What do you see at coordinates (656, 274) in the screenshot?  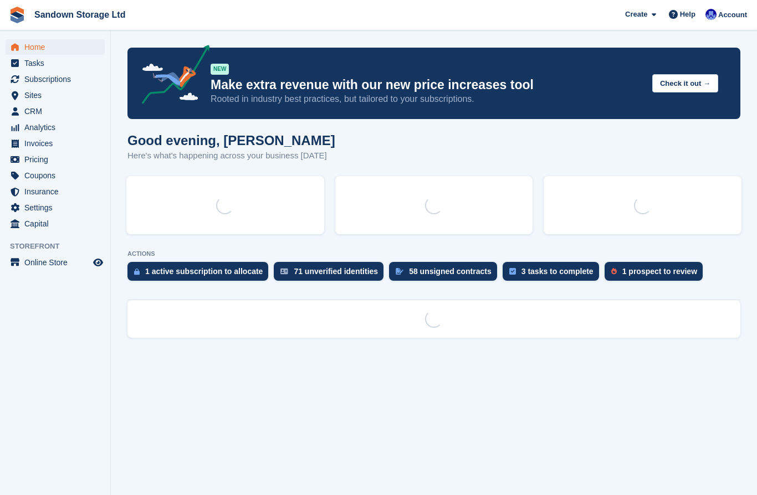 I see `a: 1 prospect to review` at bounding box center [656, 274].